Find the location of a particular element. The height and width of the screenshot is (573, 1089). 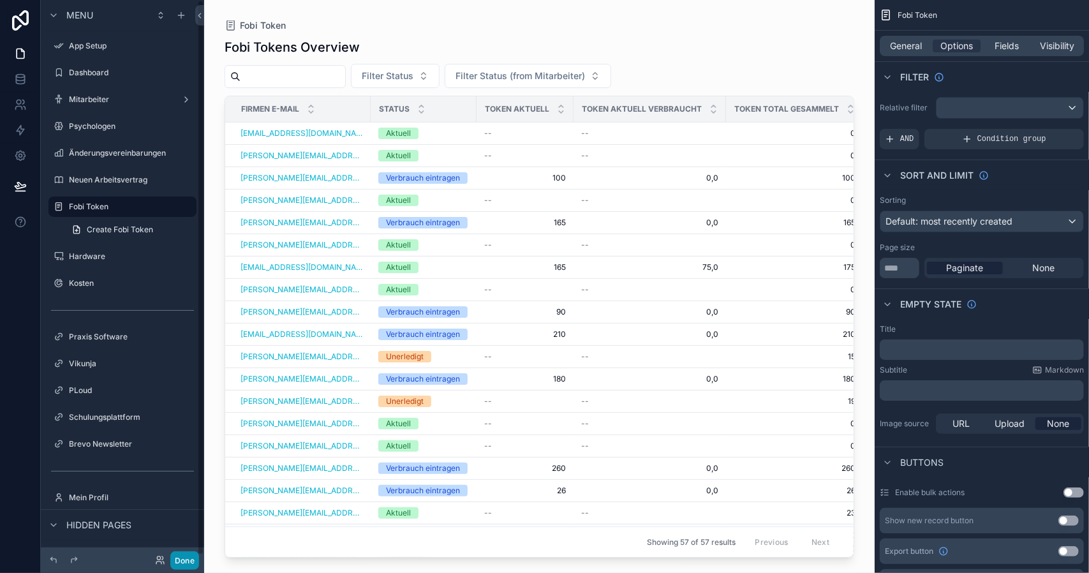

span: Sort And Limit is located at coordinates (936, 175).